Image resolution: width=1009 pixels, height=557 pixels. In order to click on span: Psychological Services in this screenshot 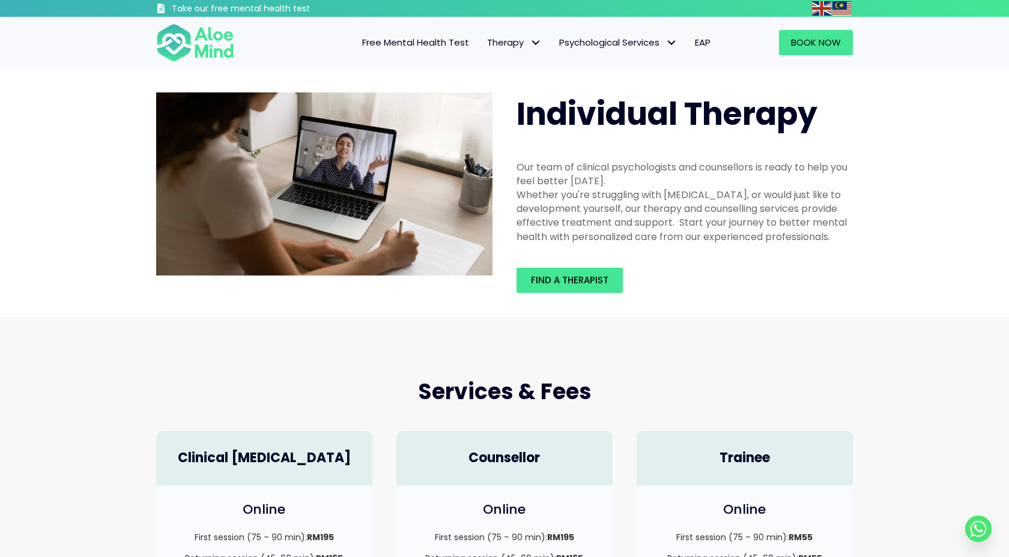, I will do `click(618, 42)`.